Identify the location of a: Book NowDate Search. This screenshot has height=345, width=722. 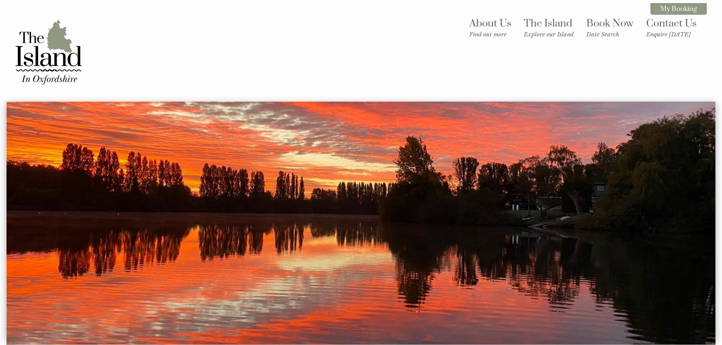
(610, 27).